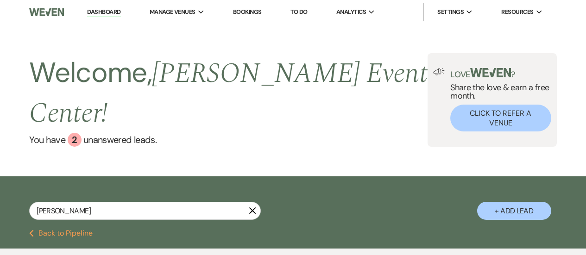  Describe the element at coordinates (248, 12) in the screenshot. I see `a: Bookings` at that location.